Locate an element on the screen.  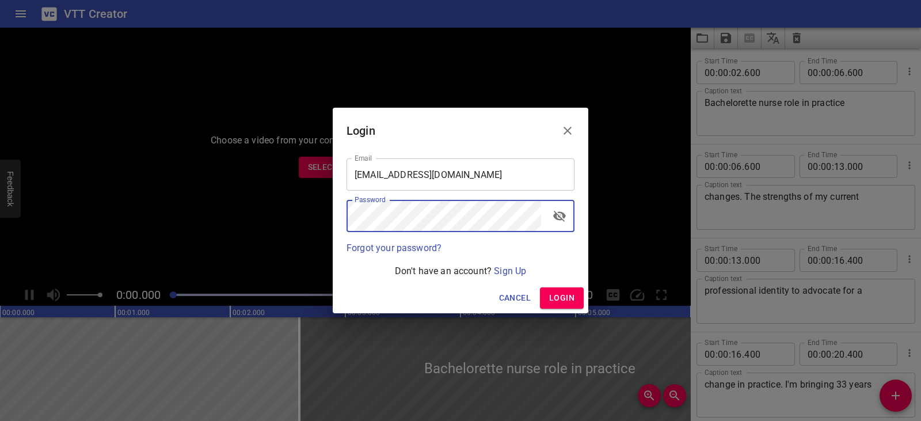
button: toggle password visibility is located at coordinates (560, 216).